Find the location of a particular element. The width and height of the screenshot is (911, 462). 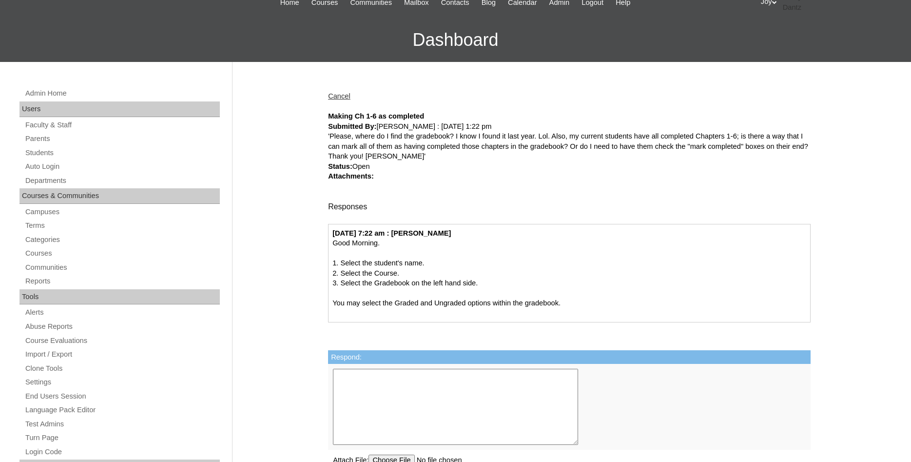

a: Auto Login is located at coordinates (122, 166).